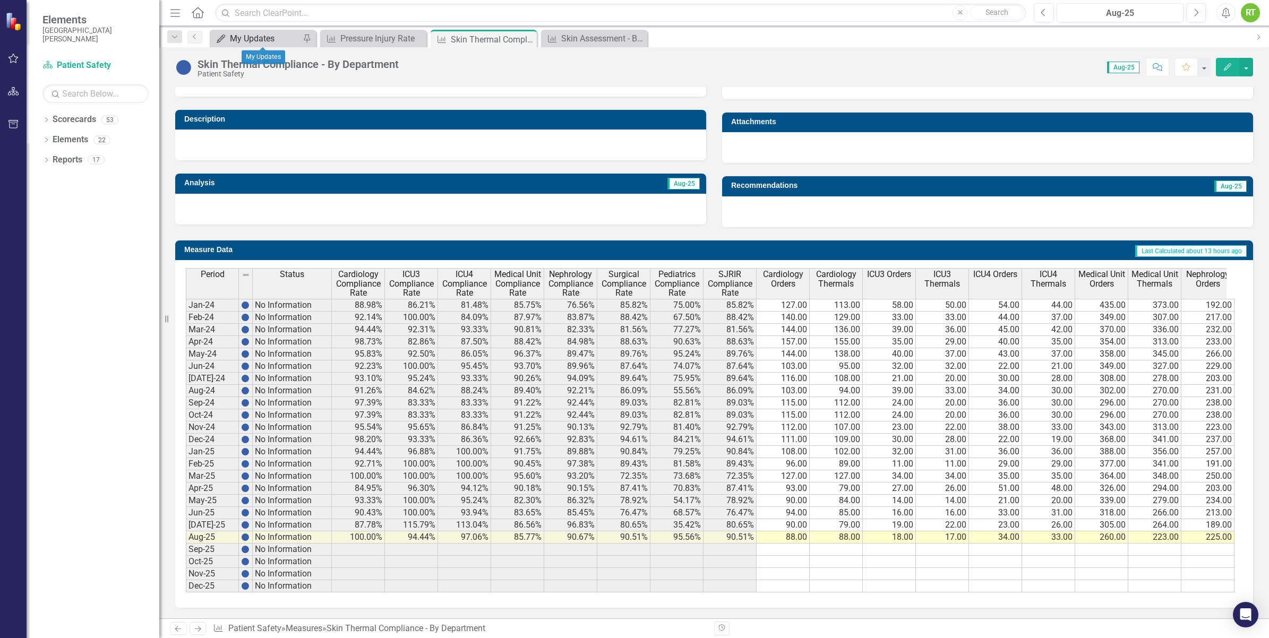  What do you see at coordinates (571, 427) in the screenshot?
I see `td: 90.13%` at bounding box center [571, 427].